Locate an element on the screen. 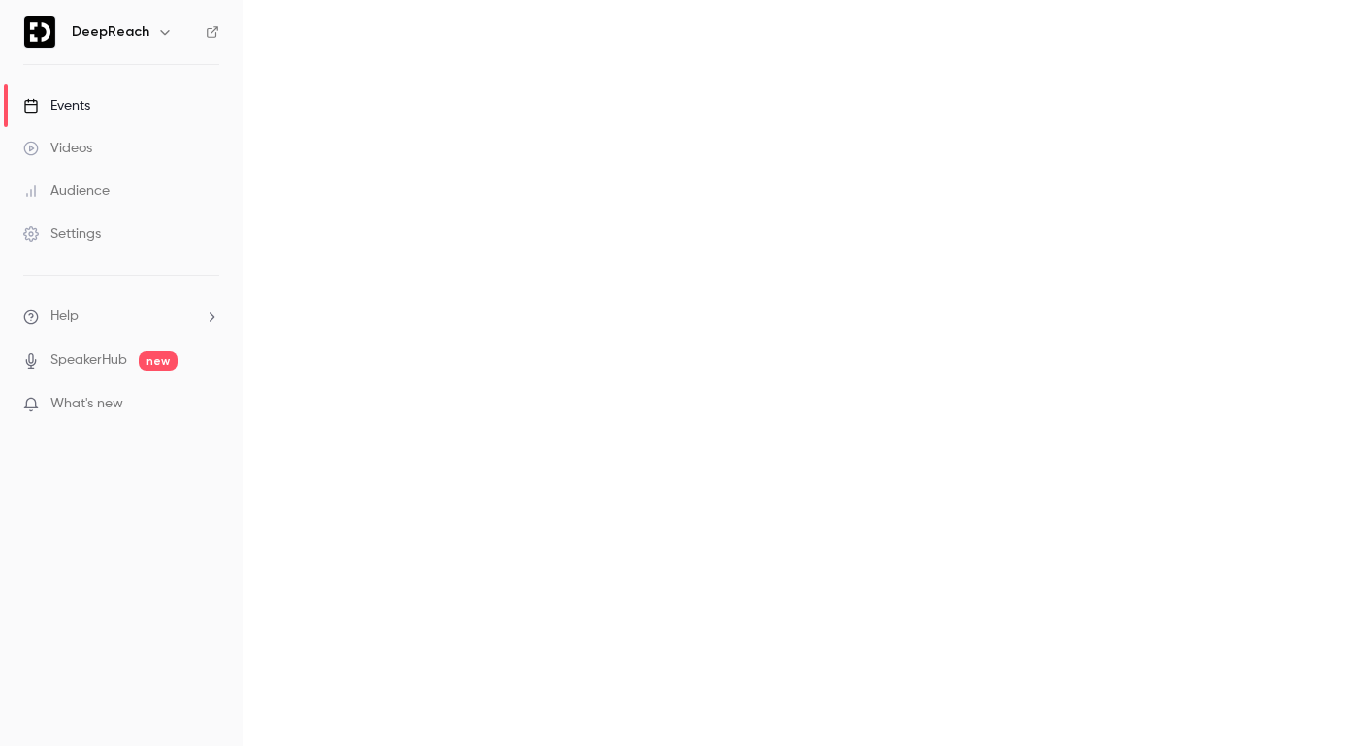  a: SpeakerHub is located at coordinates (88, 360).